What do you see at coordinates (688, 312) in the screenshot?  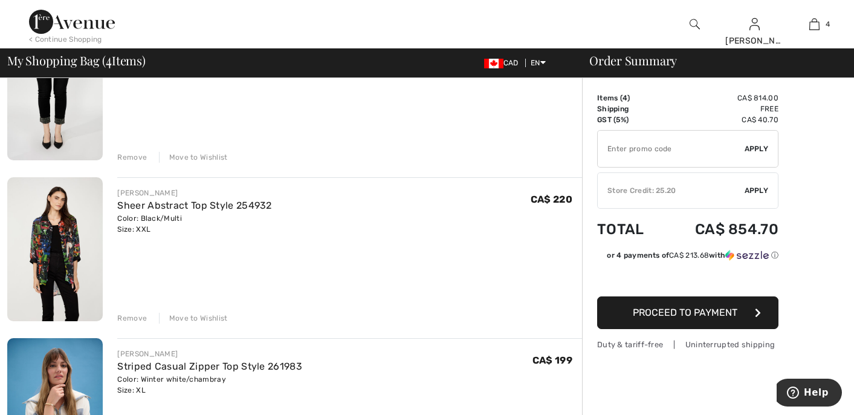 I see `button: Proceed to Payment` at bounding box center [688, 312].